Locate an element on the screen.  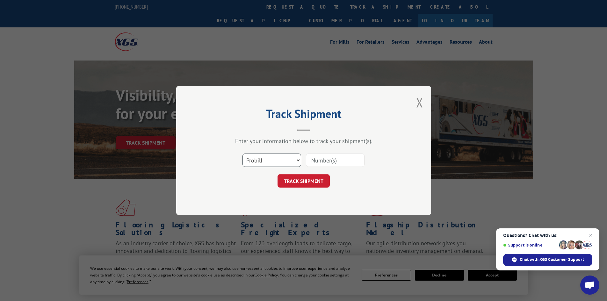
button: Close modal is located at coordinates (419, 102).